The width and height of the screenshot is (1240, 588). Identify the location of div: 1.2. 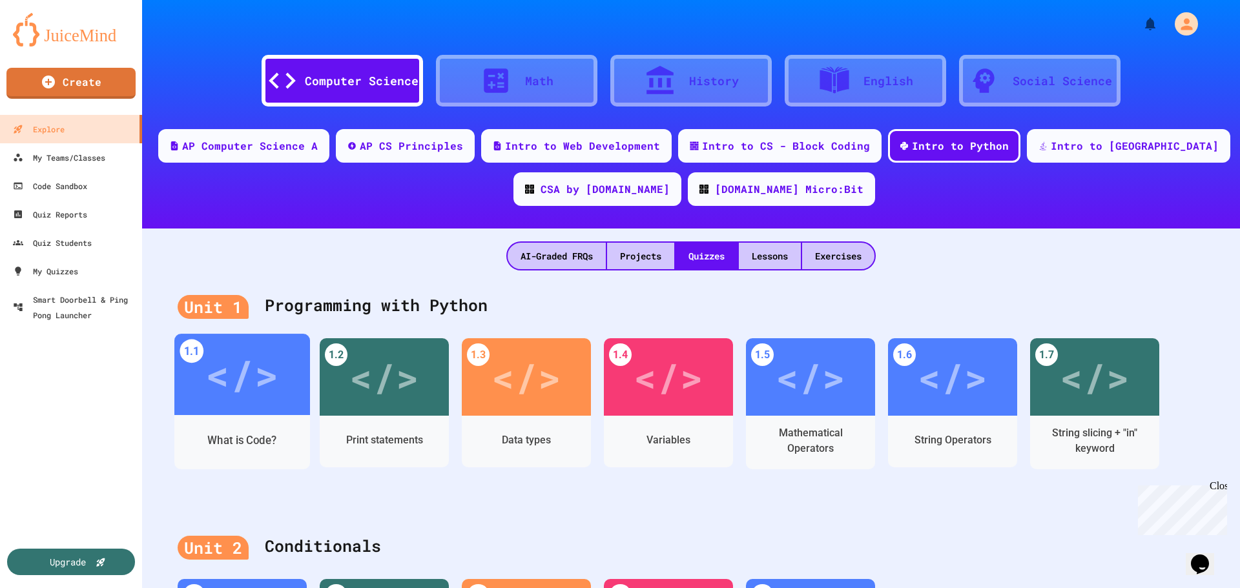
(336, 354).